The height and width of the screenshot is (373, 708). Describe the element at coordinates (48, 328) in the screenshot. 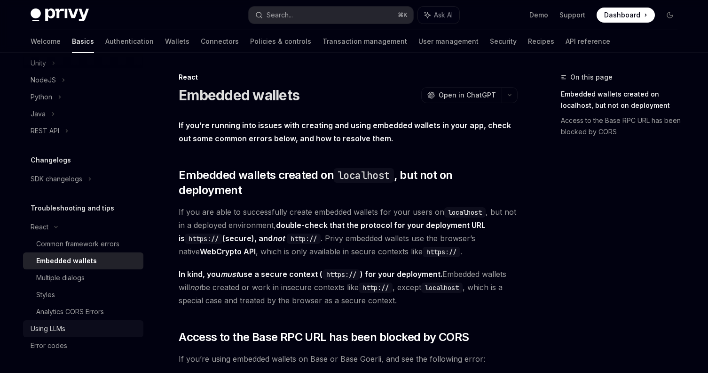

I see `div: Using LLMs` at that location.